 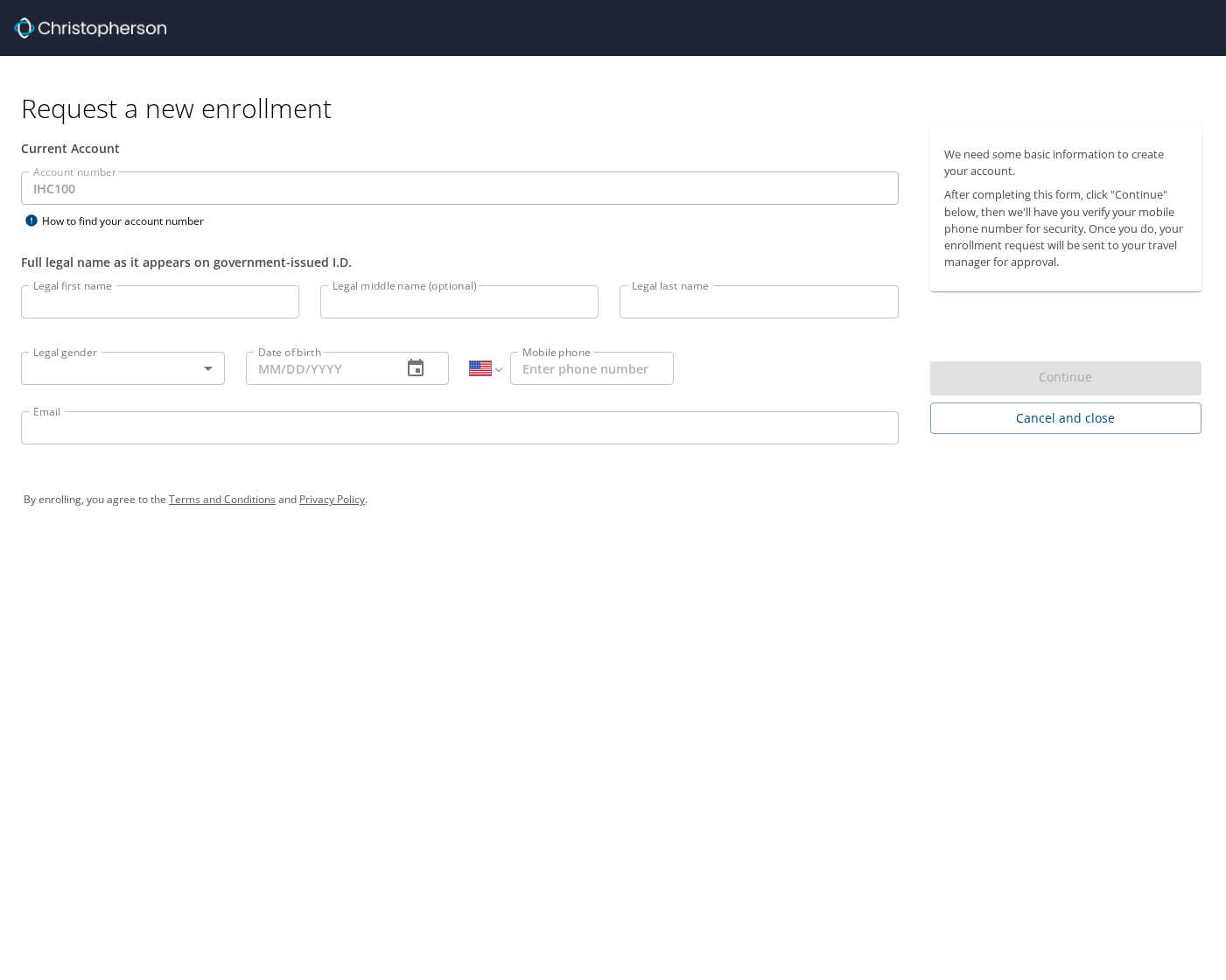 I want to click on a: Privacy Policy, so click(x=332, y=499).